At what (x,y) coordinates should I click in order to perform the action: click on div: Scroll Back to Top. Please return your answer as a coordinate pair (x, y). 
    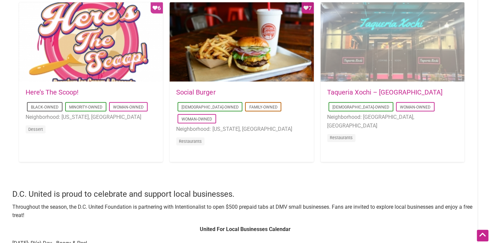
    Looking at the image, I should click on (482, 235).